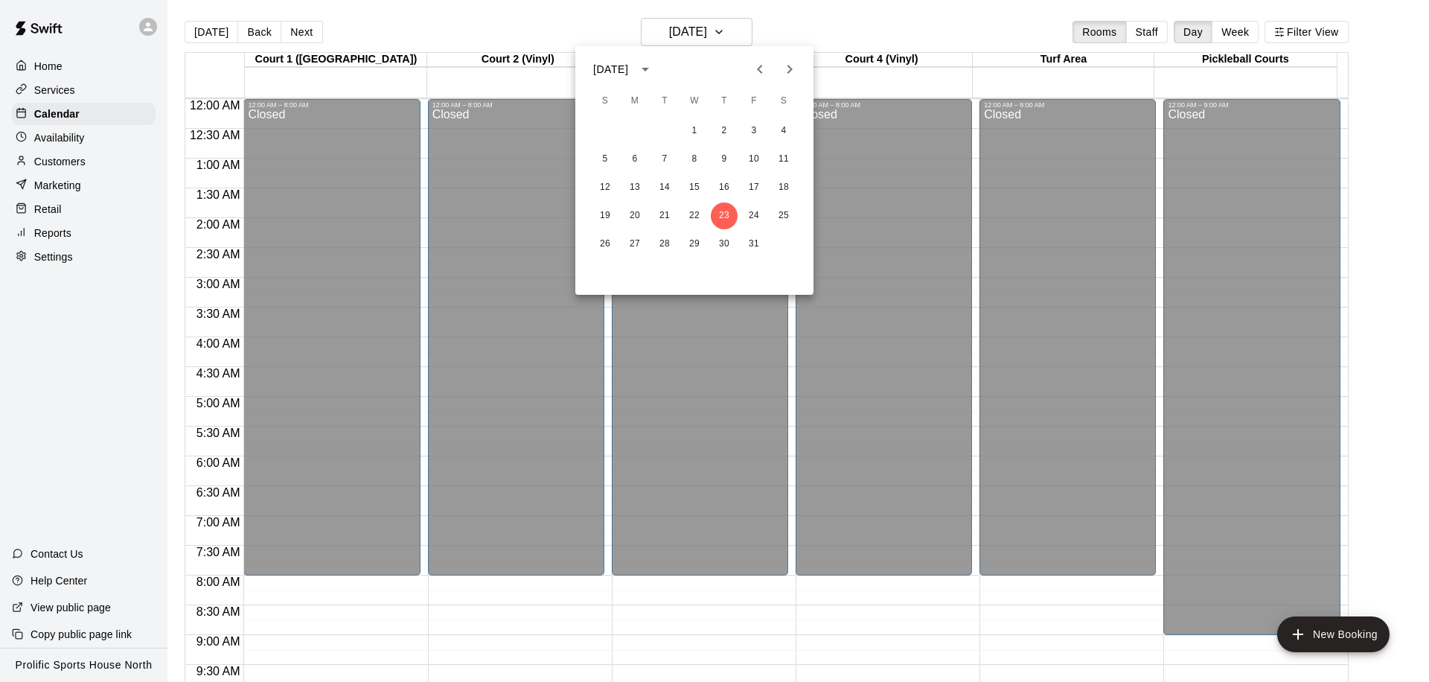 The height and width of the screenshot is (682, 1429). Describe the element at coordinates (694, 159) in the screenshot. I see `button: 8` at that location.